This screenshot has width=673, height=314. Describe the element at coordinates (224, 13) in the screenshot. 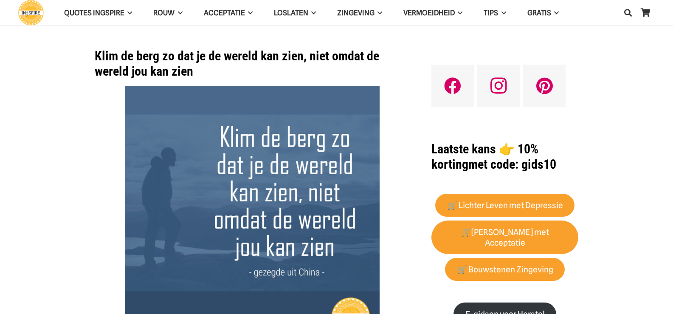

I see `span: Acceptatie` at that location.